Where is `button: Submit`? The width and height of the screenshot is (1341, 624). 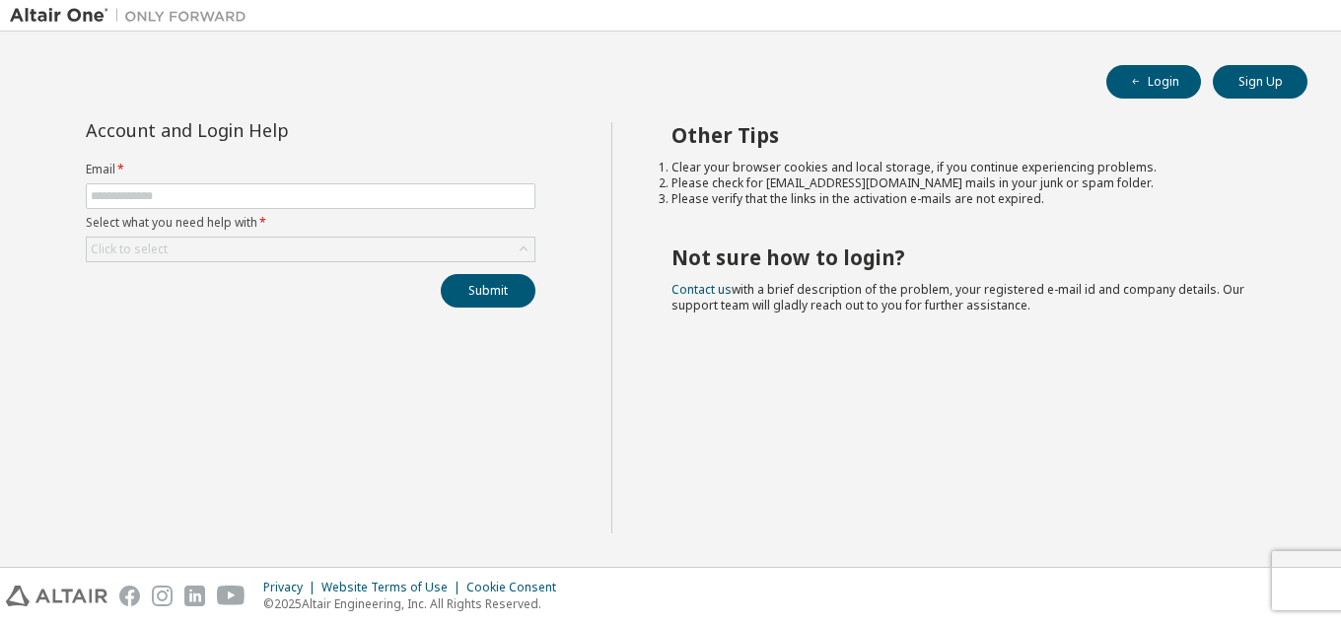
button: Submit is located at coordinates (488, 291).